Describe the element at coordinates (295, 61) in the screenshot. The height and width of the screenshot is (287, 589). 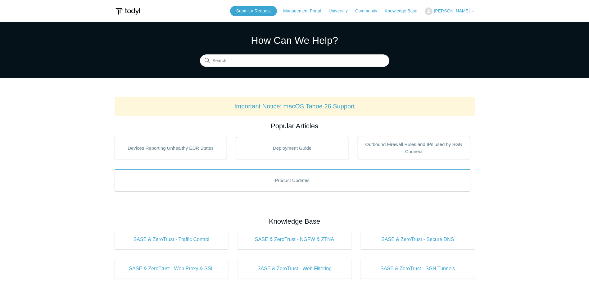
I see `input: Search` at that location.